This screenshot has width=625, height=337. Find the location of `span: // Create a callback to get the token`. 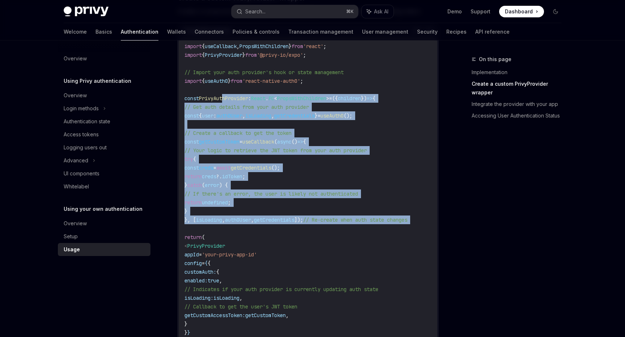

span: // Create a callback to get the token is located at coordinates (238, 133).